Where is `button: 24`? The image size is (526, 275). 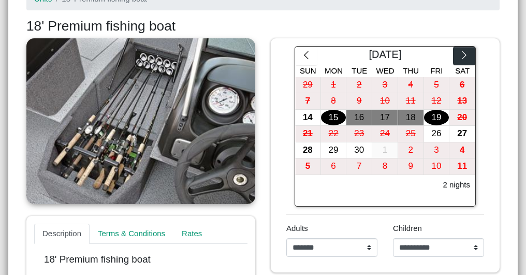
button: 24 is located at coordinates (386, 134).